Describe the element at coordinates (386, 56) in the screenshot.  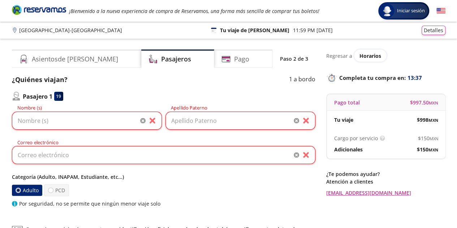
I see `div: Regresar a ver horarios` at that location.